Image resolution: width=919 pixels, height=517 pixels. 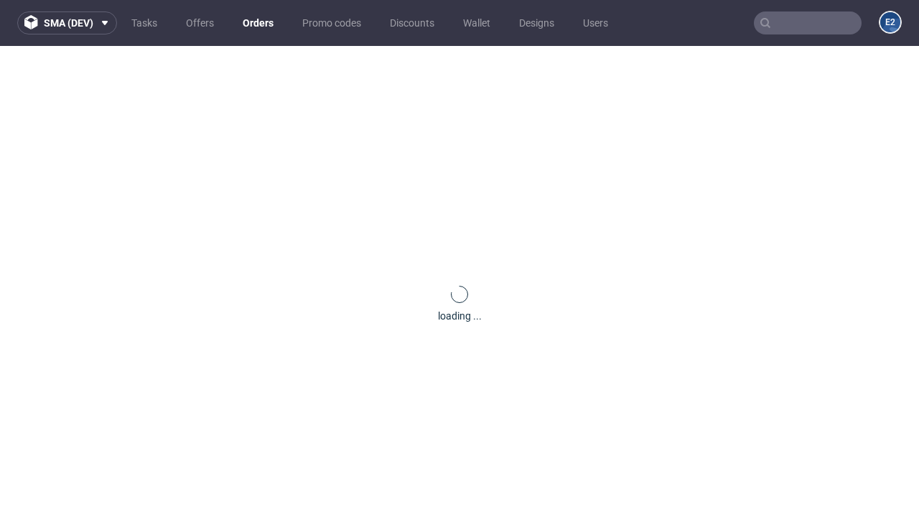 I want to click on a: Designs, so click(x=537, y=23).